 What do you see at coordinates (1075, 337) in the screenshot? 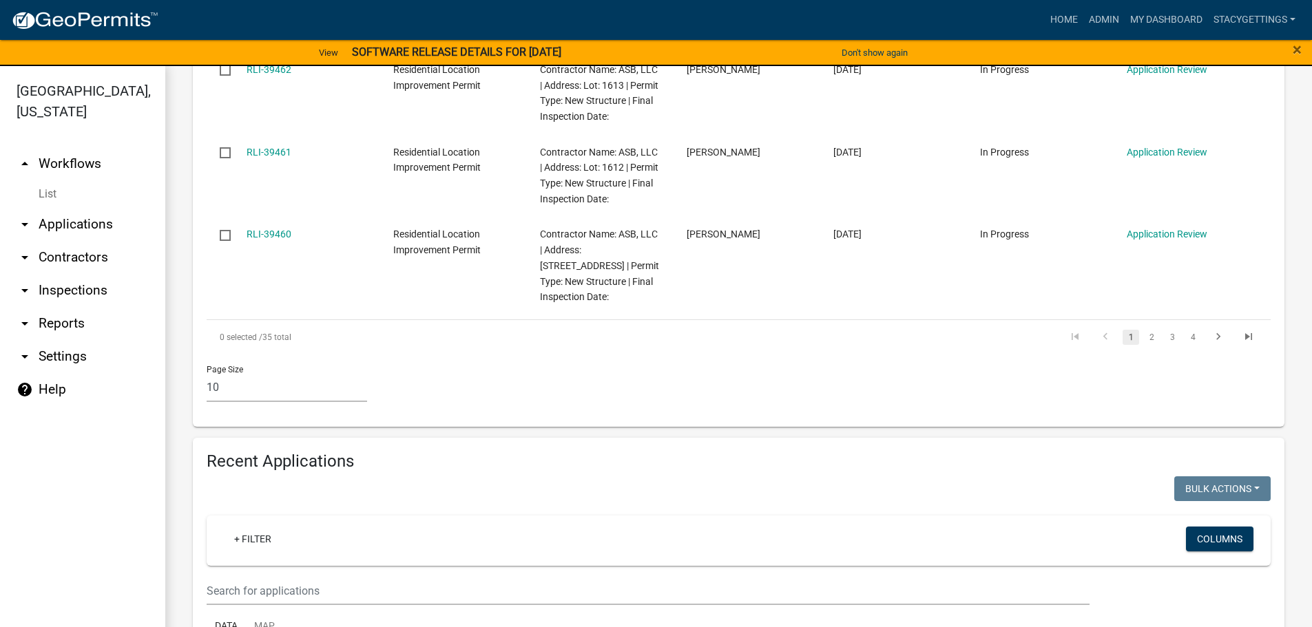
I see `a: go to first page` at bounding box center [1075, 337].